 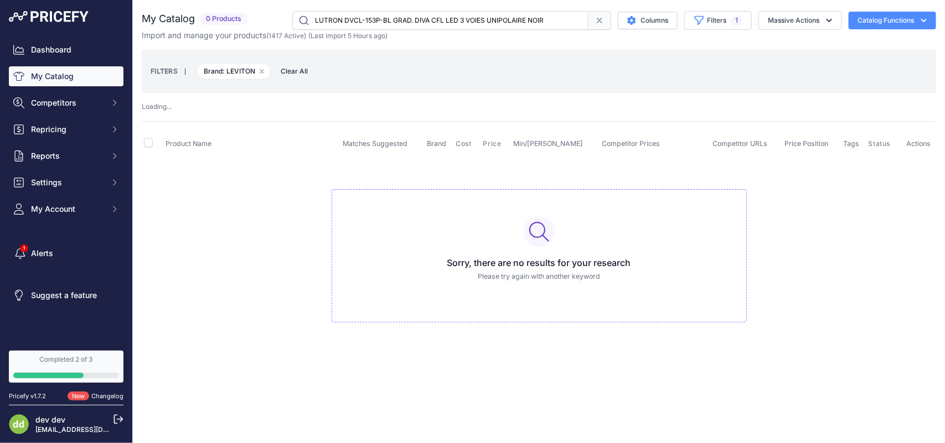 What do you see at coordinates (881, 144) in the screenshot?
I see `button: Status` at bounding box center [881, 144].